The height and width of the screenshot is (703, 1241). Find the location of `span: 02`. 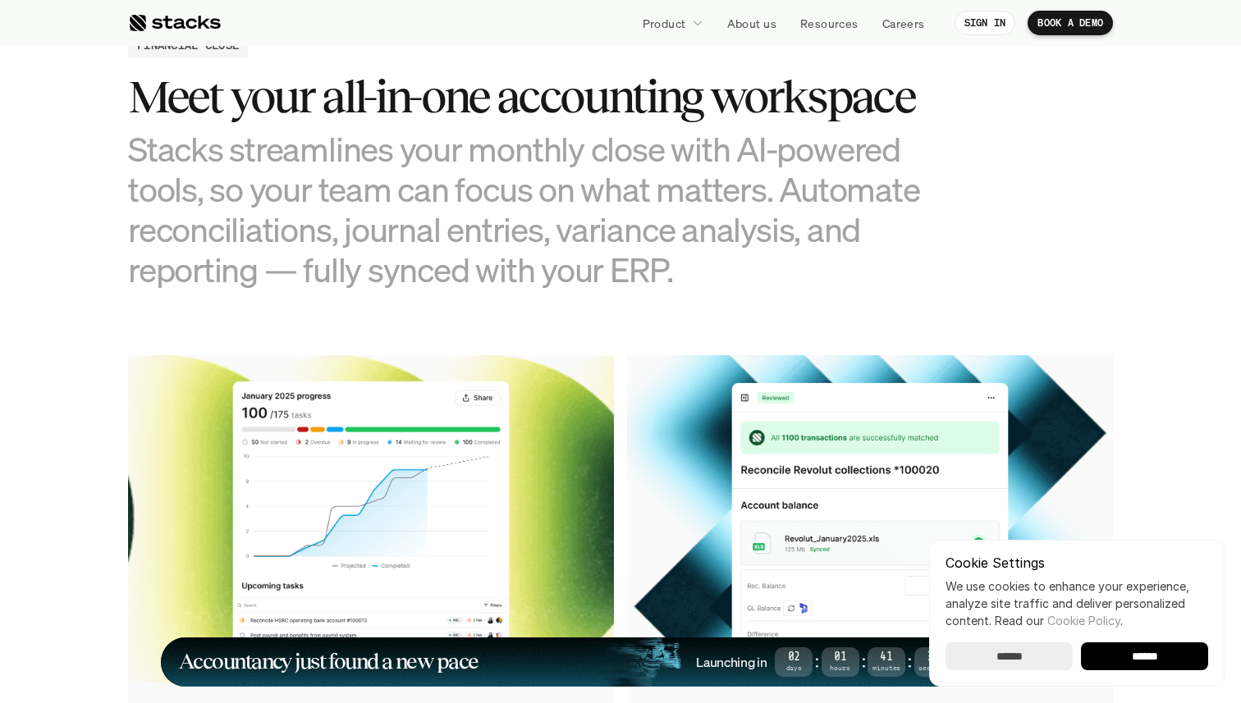

span: 02 is located at coordinates (793, 657).